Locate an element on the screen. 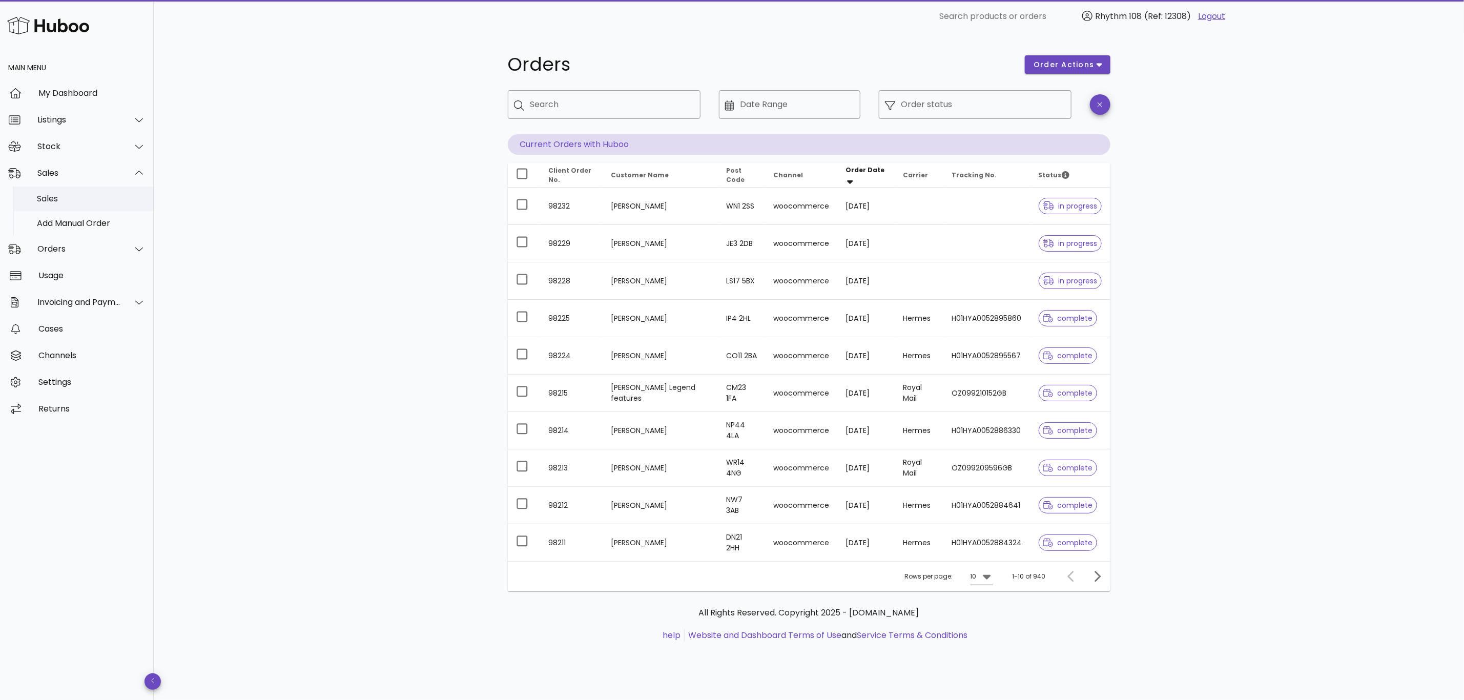 The width and height of the screenshot is (1464, 700). button: Next page is located at coordinates (1097, 577).